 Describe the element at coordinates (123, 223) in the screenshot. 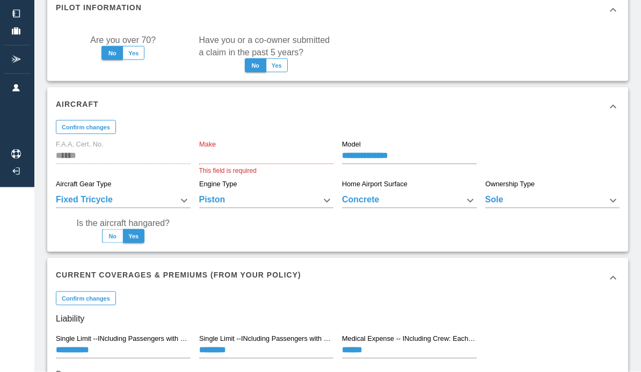

I see `label: Is the aircraft hangared?` at that location.